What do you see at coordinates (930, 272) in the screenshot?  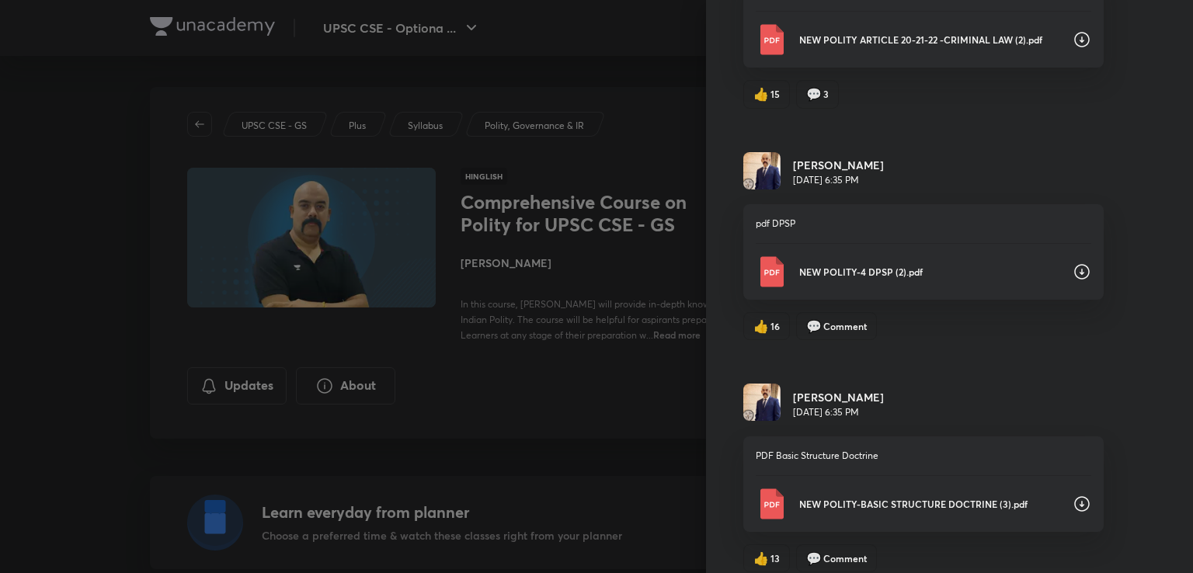 I see `p: NEW POLITY-4 DPSP (2).pdf` at bounding box center [930, 272].